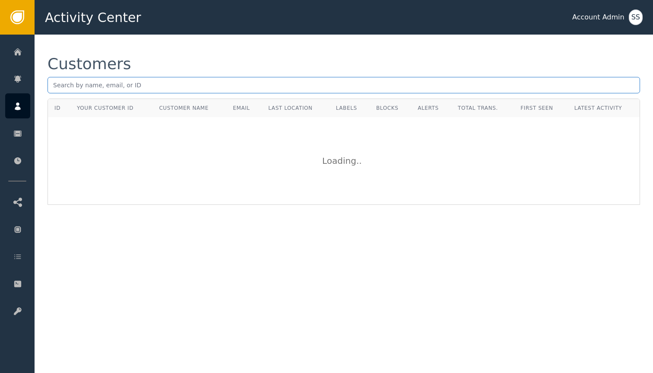 This screenshot has height=373, width=653. I want to click on div: Customers, so click(89, 64).